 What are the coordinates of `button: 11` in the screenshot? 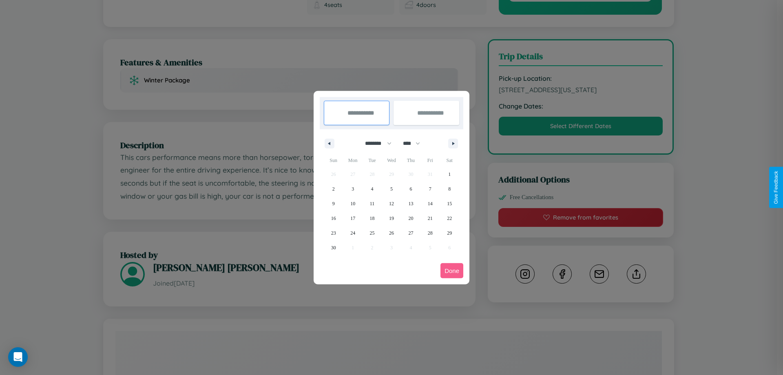 It's located at (372, 203).